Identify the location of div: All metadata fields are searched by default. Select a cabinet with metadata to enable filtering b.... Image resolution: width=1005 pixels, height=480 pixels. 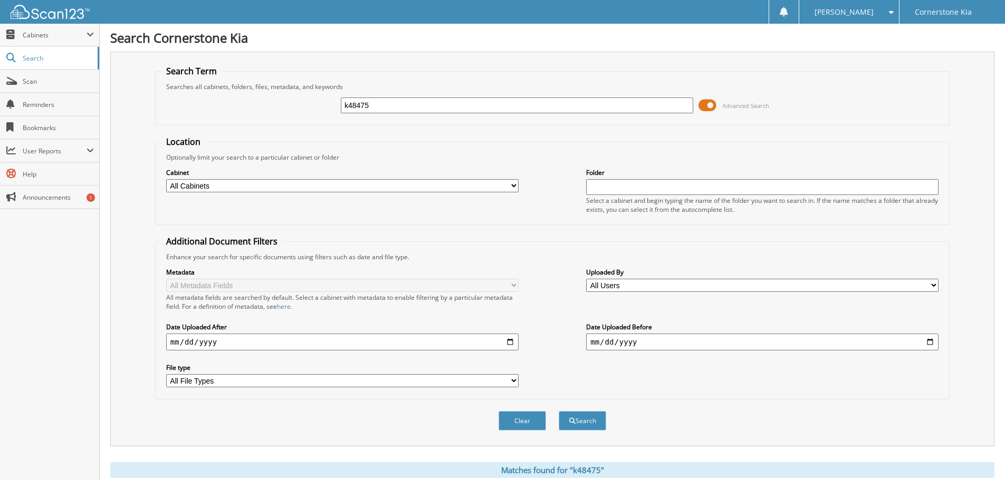
(342, 302).